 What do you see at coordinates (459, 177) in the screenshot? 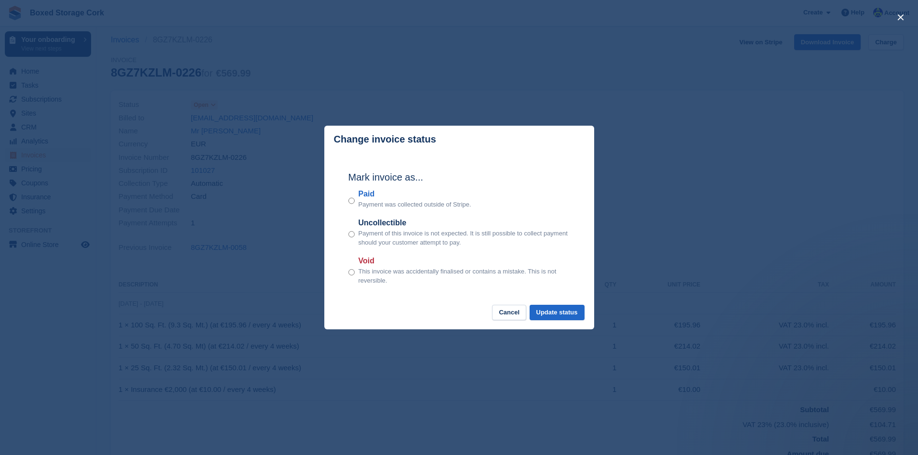
I see `h2: Mark invoice as...` at bounding box center [459, 177].